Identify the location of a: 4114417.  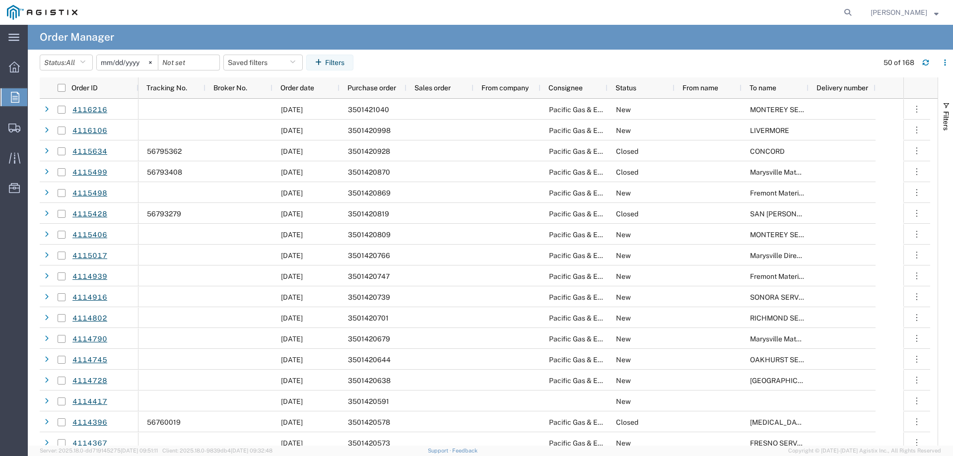
(90, 402).